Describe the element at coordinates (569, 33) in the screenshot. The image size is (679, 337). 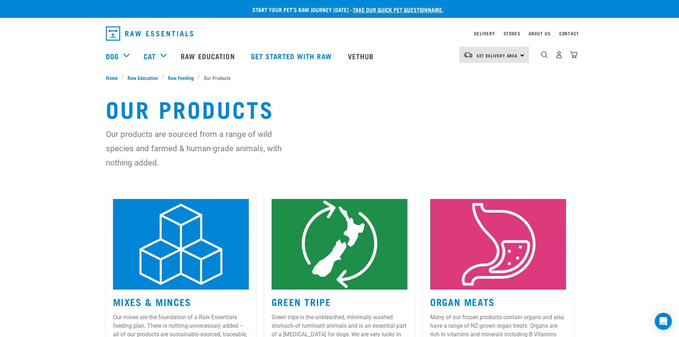
I see `a: Contact` at that location.